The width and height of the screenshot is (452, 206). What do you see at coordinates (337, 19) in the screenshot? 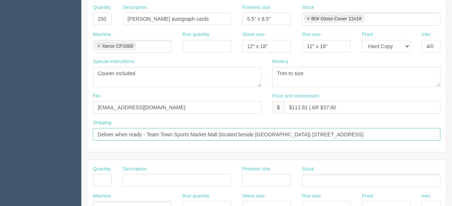
I see `div: 80# Gloss Cover 12x18` at bounding box center [337, 19].